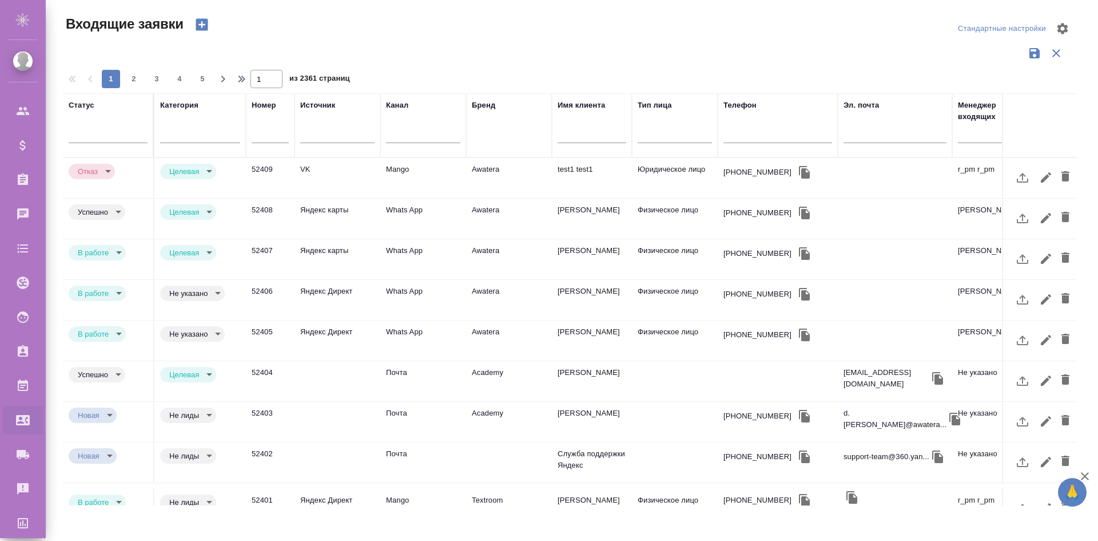  I want to click on td: Яндекс карты, so click(337, 219).